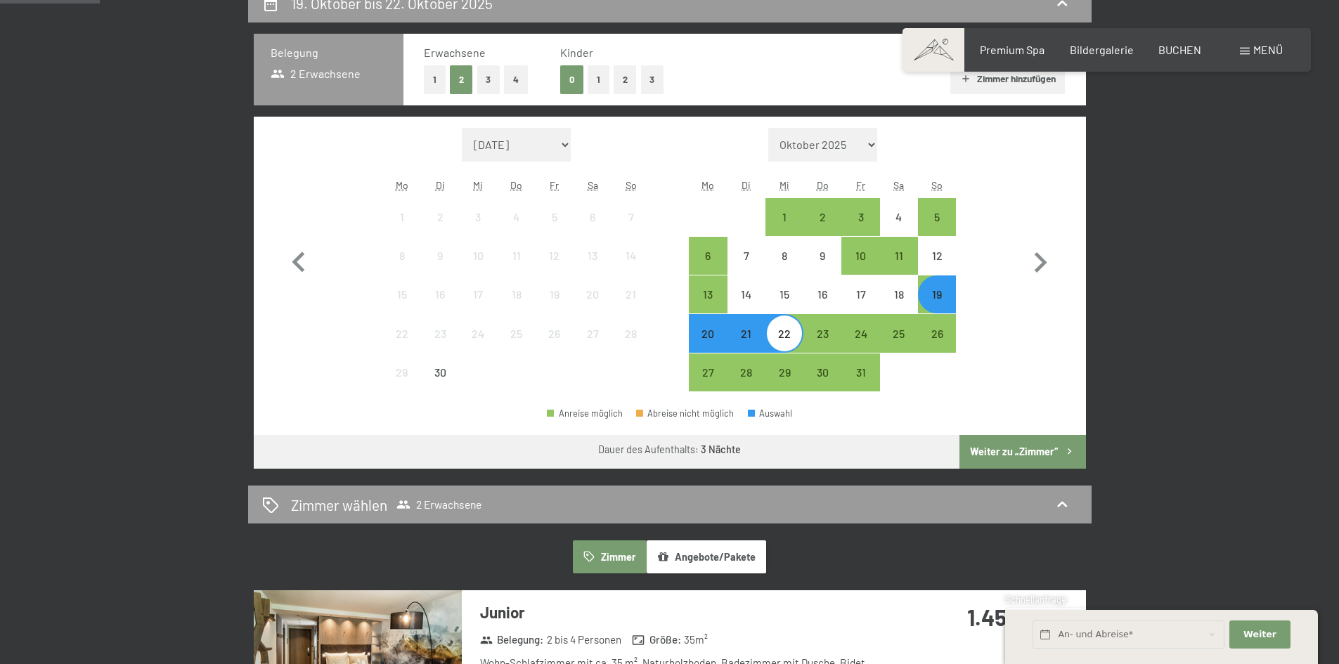 This screenshot has width=1339, height=664. What do you see at coordinates (555, 333) in the screenshot?
I see `div: Fri Sep 26 2025` at bounding box center [555, 333].